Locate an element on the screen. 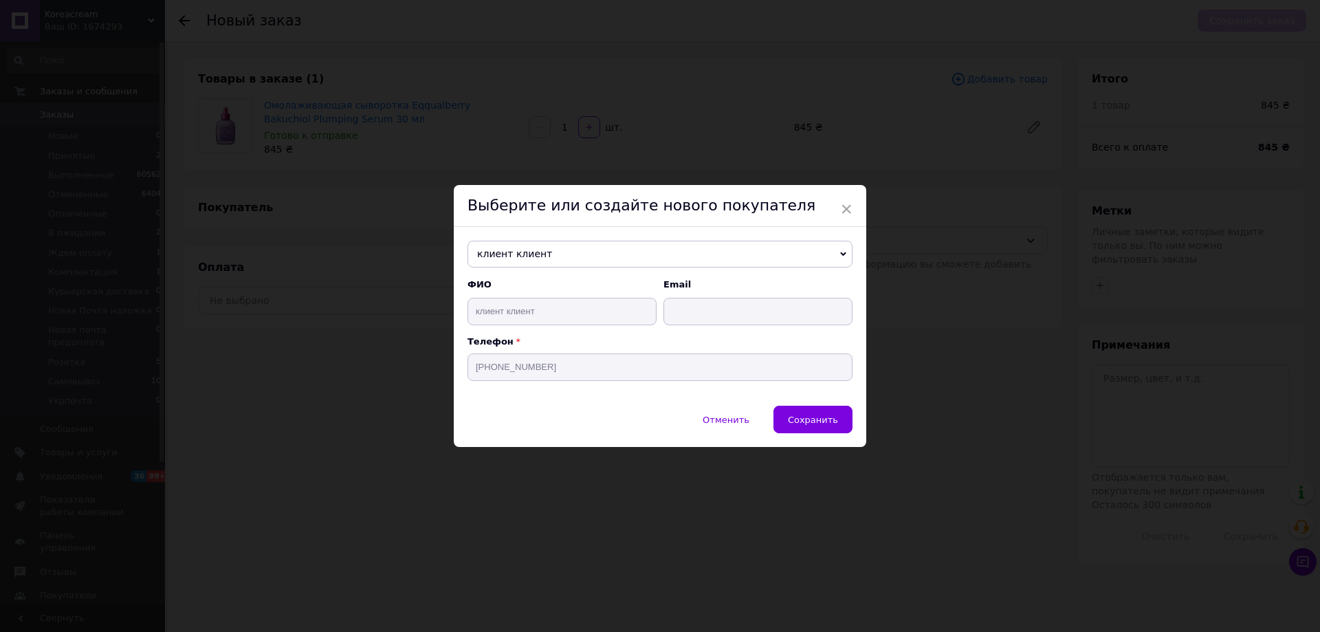  button: Отменить is located at coordinates (726, 419).